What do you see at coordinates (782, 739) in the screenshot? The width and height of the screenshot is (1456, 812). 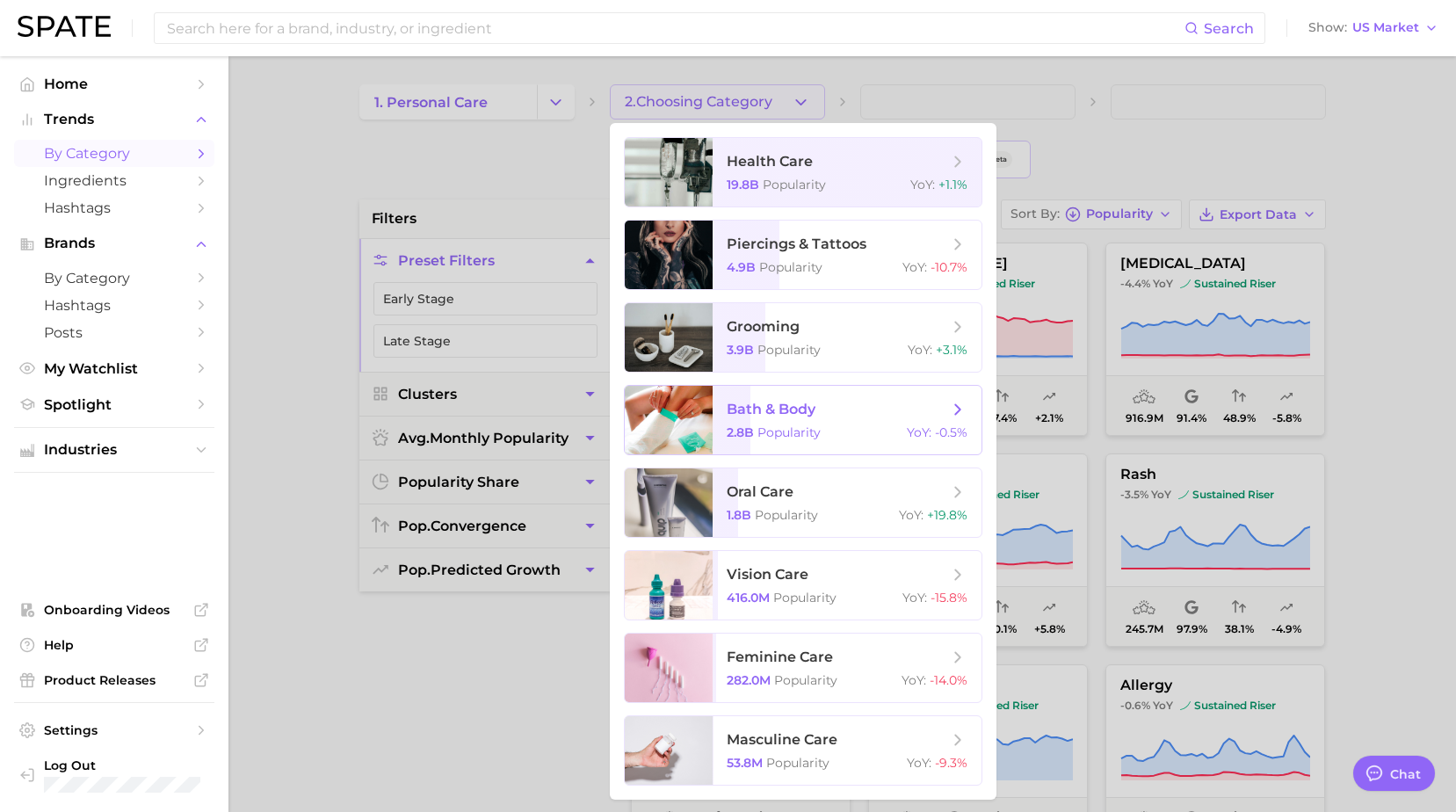 I see `span: masculine care` at bounding box center [782, 739].